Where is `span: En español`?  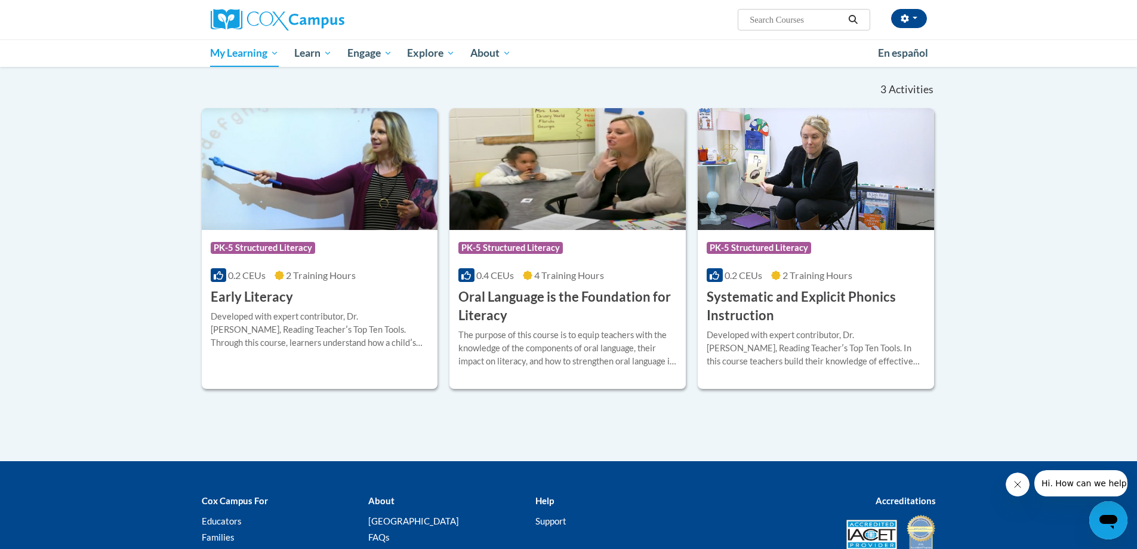 span: En español is located at coordinates (903, 53).